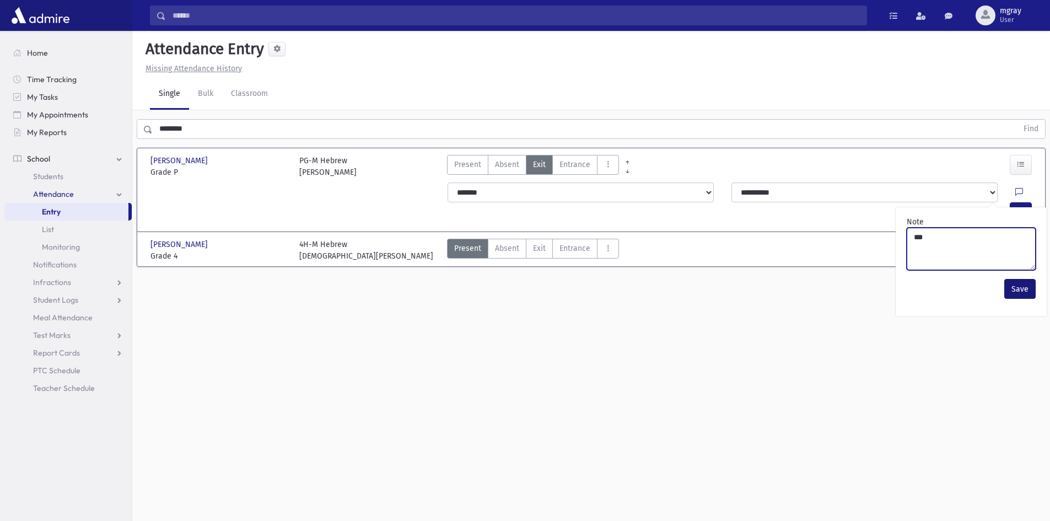 This screenshot has height=521, width=1050. Describe the element at coordinates (68, 159) in the screenshot. I see `a: School` at that location.